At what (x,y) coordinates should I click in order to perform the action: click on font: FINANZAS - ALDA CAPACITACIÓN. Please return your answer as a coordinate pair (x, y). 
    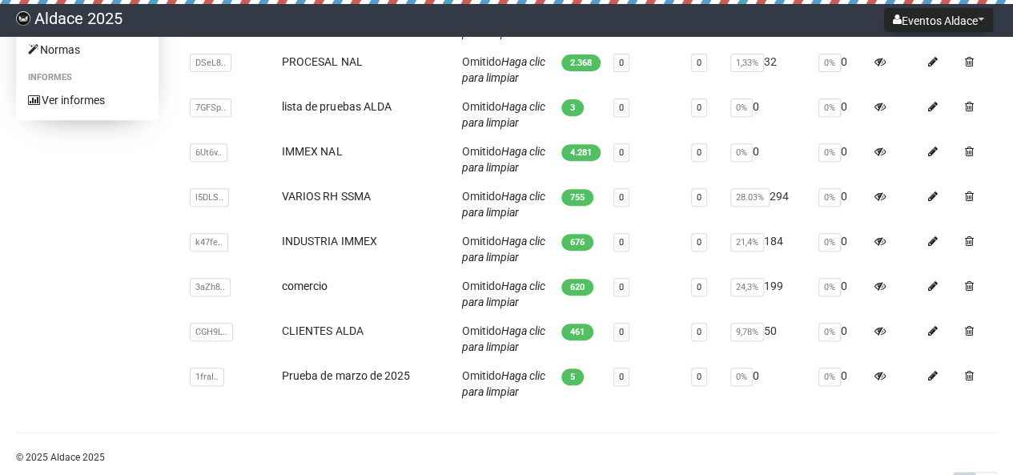
    Looking at the image, I should click on (326, 25).